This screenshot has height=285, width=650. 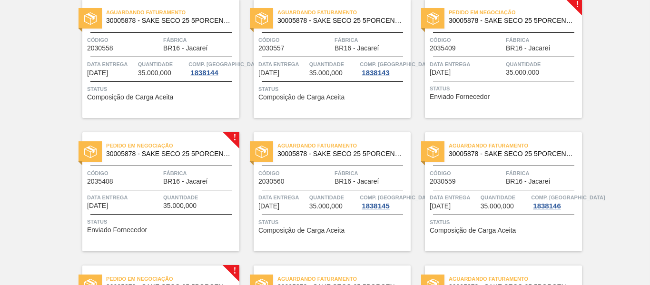 What do you see at coordinates (154, 192) in the screenshot?
I see `a: !statusPedido em Negociação30005878 - SAKE SECO 25 5PORCENTOCódigo2035408FábricaBR16 - JacareíDat...` at bounding box center [154, 192].